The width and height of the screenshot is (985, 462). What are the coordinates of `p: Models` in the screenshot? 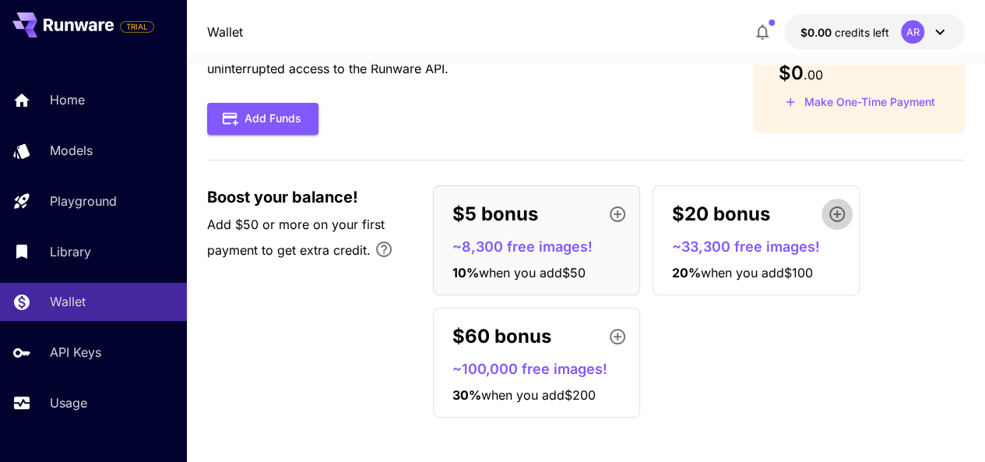 It's located at (71, 150).